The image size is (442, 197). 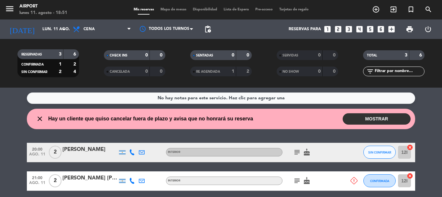 What do you see at coordinates (40, 118) in the screenshot?
I see `i: close` at bounding box center [40, 118].